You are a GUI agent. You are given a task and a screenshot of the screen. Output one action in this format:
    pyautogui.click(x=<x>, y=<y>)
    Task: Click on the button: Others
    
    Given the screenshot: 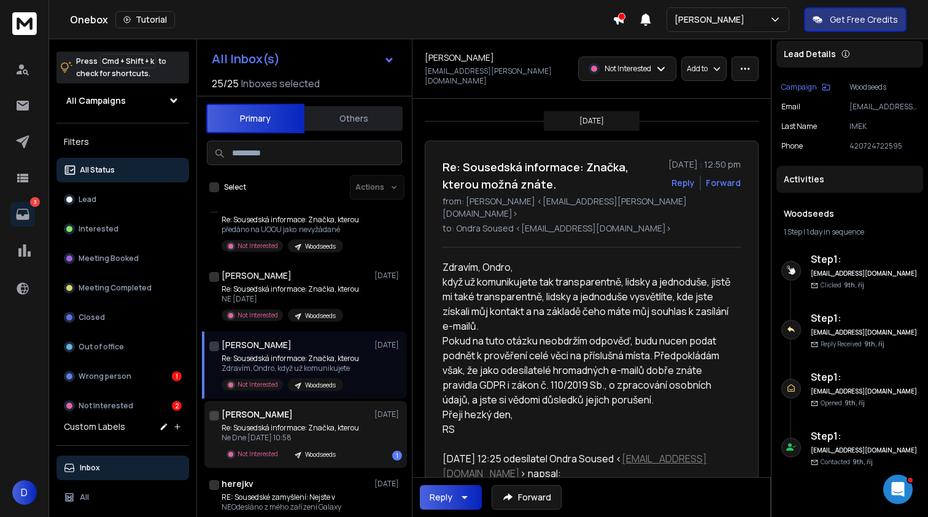 What is the action you would take?
    pyautogui.click(x=354, y=118)
    